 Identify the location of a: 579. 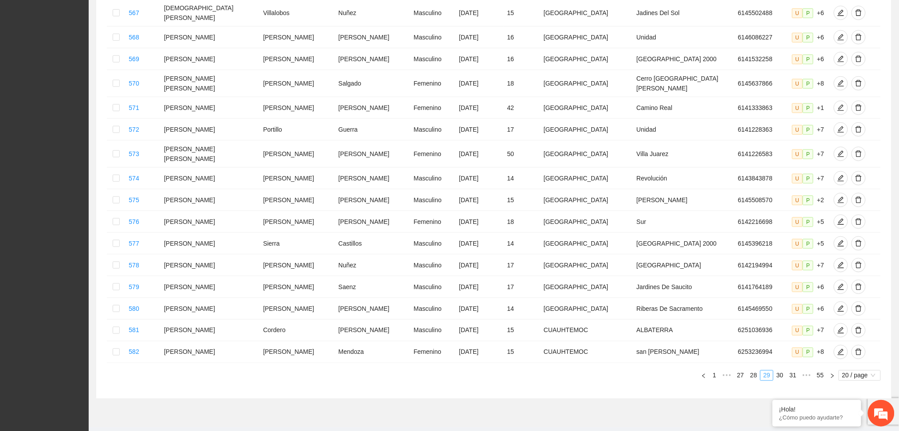
(133, 287).